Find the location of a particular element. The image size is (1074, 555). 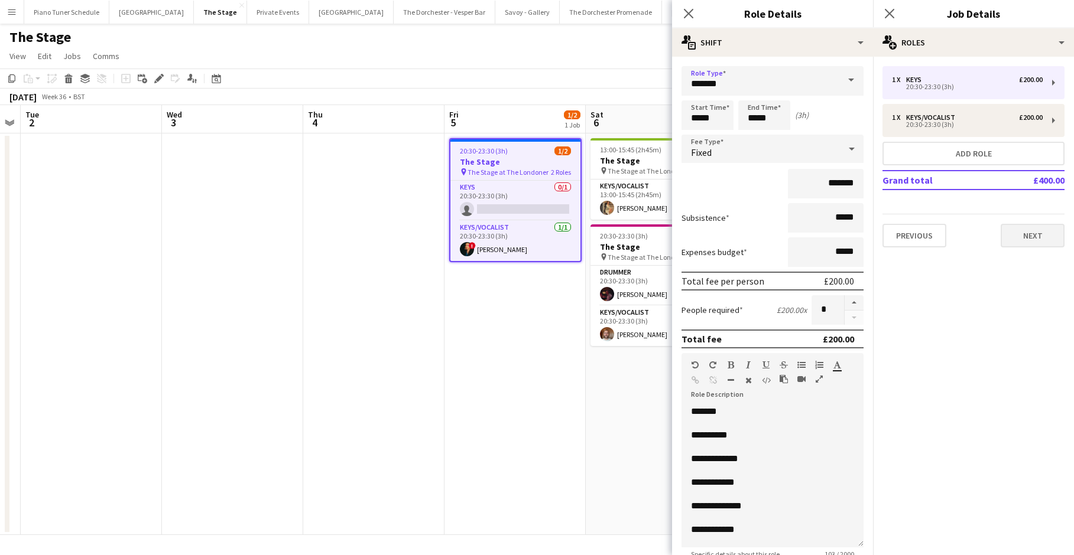

div: BST is located at coordinates (79, 96).